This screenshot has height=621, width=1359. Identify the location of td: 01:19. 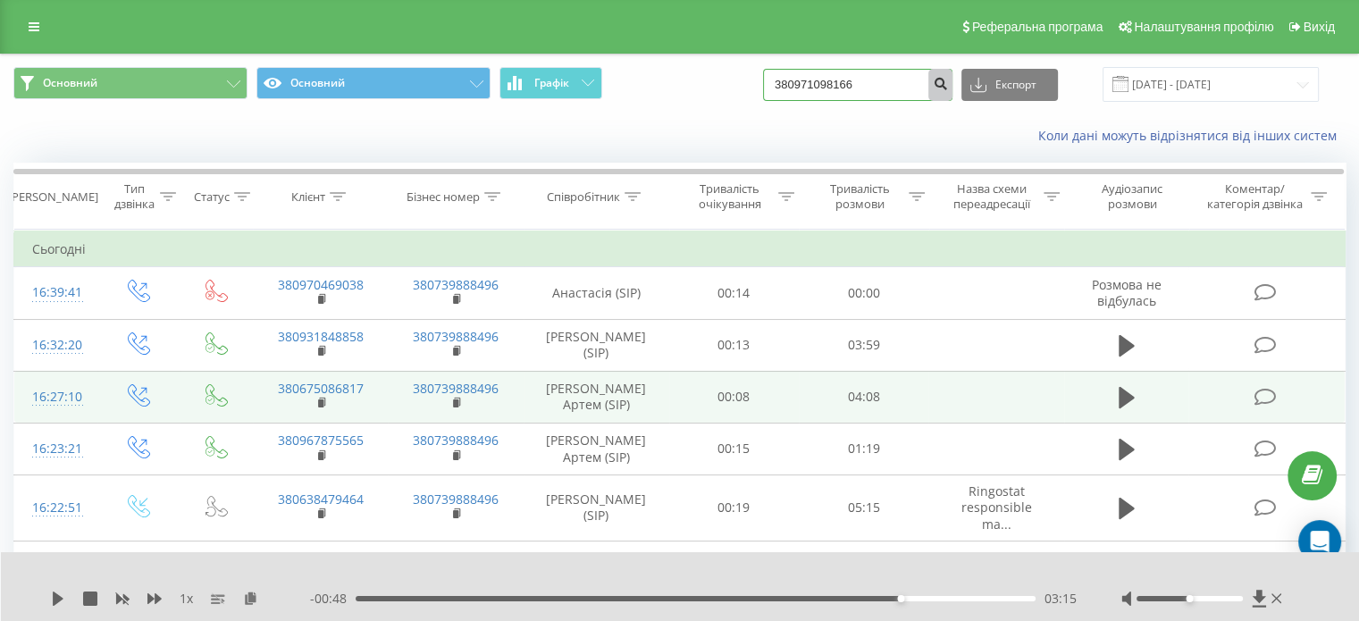
(863, 449).